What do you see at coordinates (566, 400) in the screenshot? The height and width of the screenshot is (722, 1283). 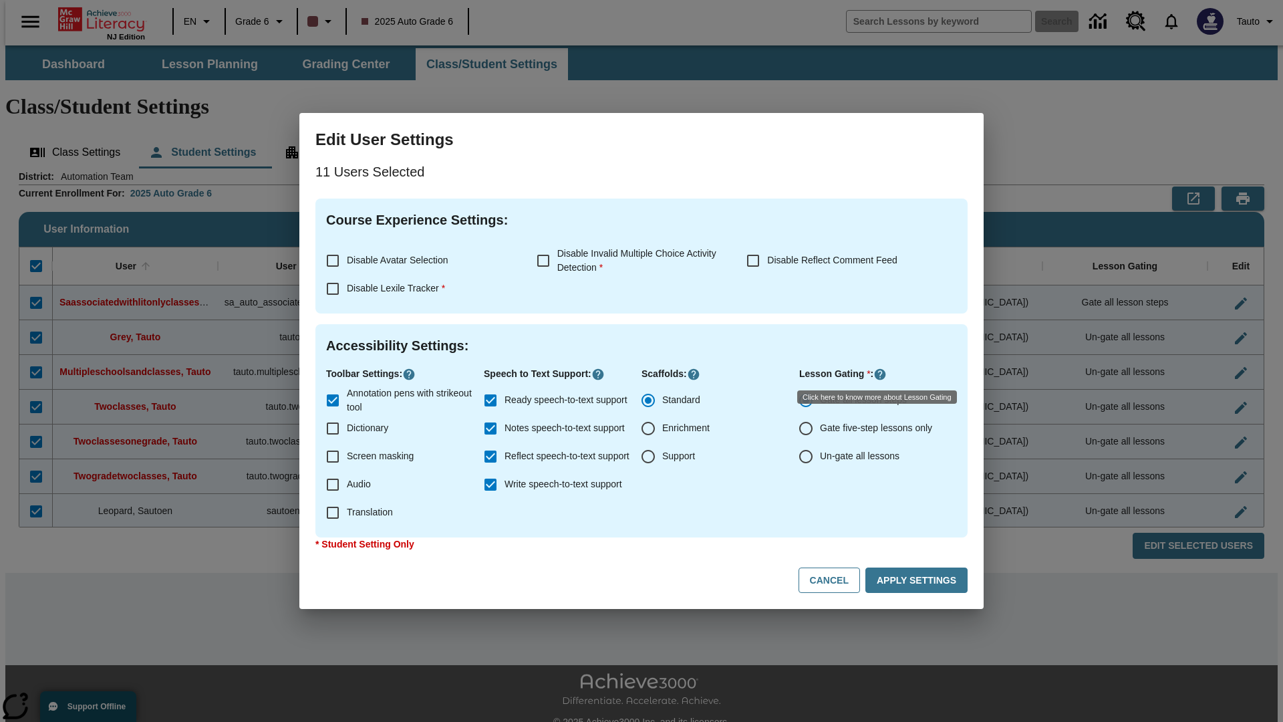 I see `span: Ready speech-to-text support` at bounding box center [566, 400].